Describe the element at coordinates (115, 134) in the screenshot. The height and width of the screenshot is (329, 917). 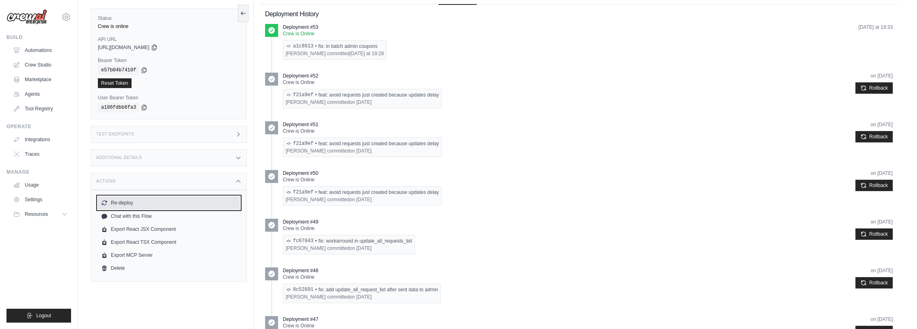
I see `h3: Test Endpoints` at that location.